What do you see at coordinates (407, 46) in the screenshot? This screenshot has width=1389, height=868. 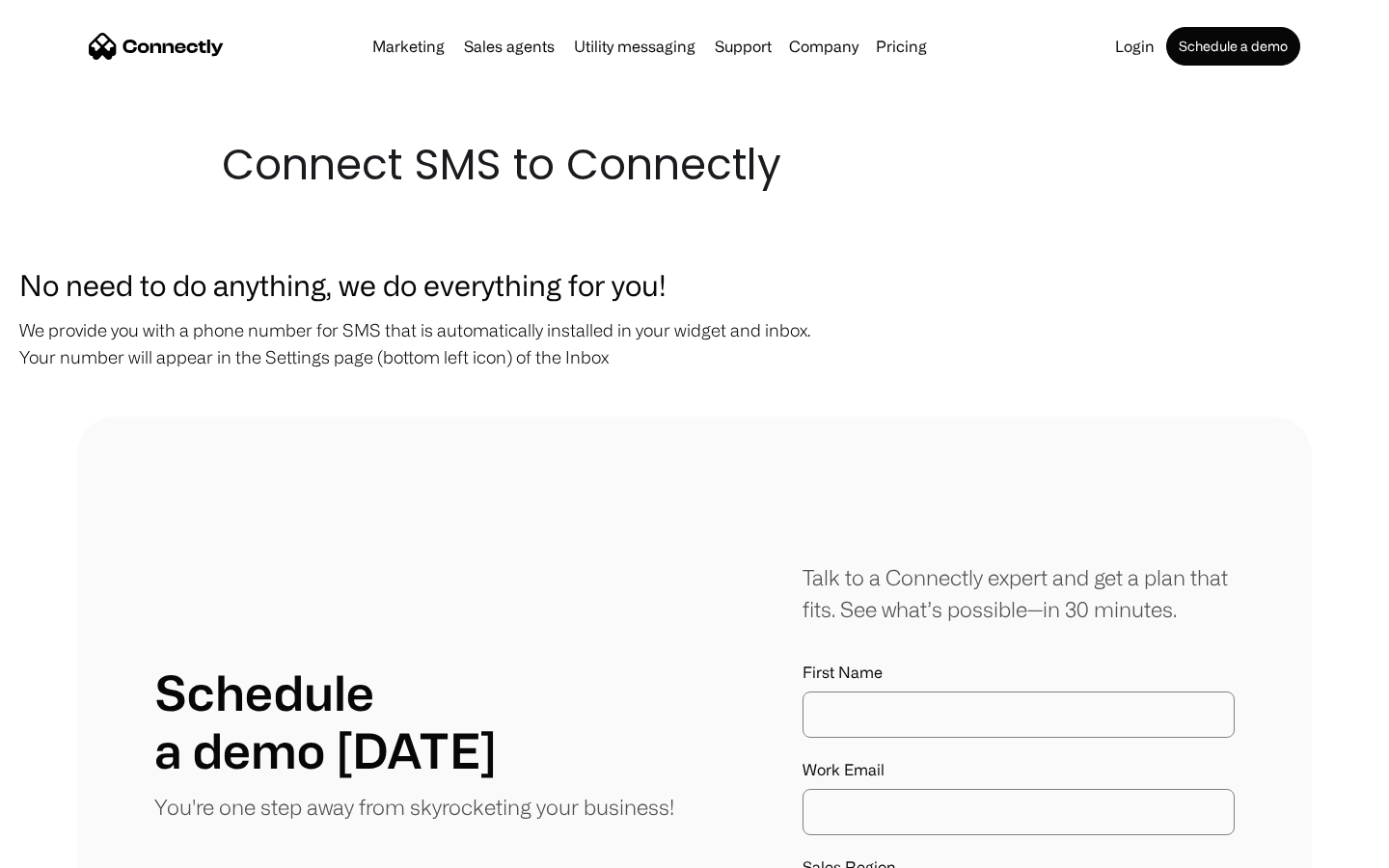 I see `a: Marketing` at bounding box center [407, 46].